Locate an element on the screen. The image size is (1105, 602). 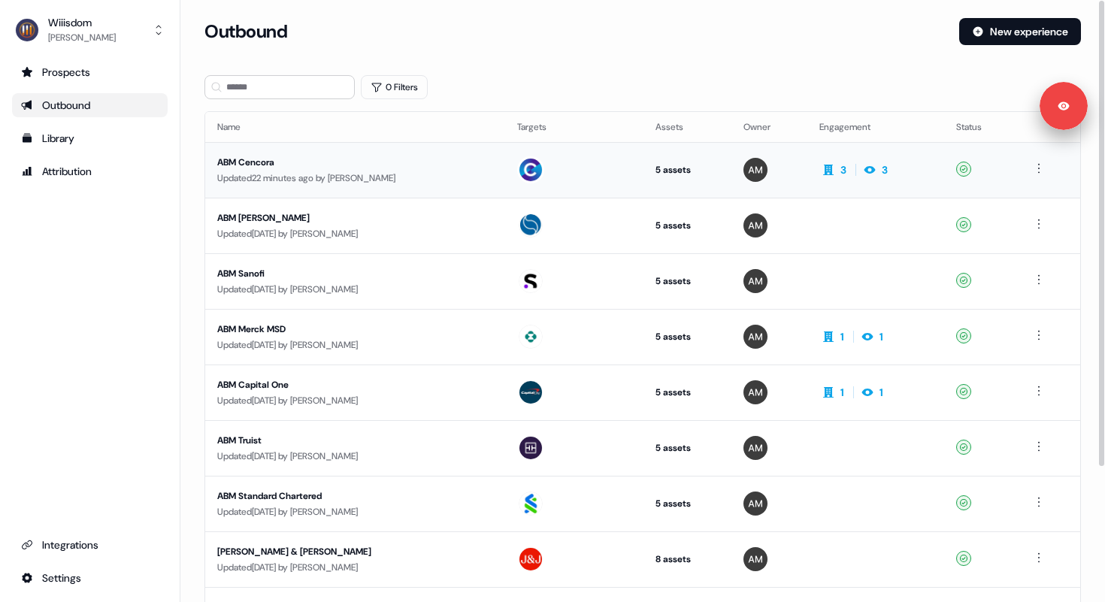
a: Go to attribution is located at coordinates (89, 171).